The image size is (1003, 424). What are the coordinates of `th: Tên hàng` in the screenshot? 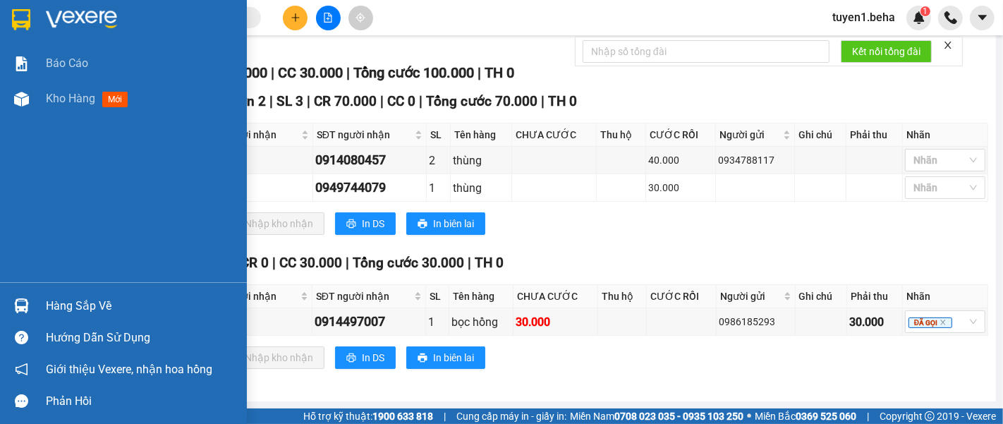 It's located at (481, 135).